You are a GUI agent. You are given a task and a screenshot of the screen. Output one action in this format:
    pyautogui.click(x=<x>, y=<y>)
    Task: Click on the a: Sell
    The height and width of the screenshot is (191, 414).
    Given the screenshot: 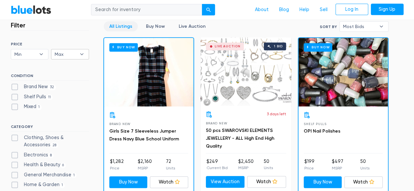 What is the action you would take?
    pyautogui.click(x=323, y=10)
    